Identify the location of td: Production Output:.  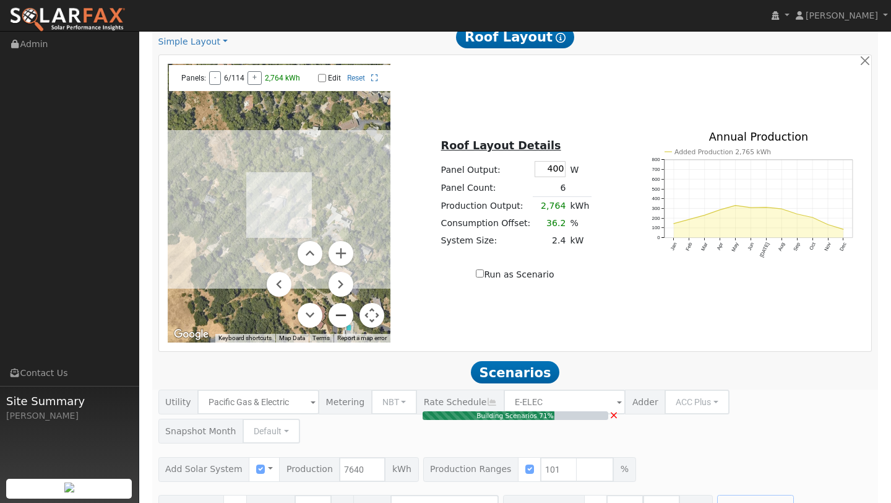
(486, 206).